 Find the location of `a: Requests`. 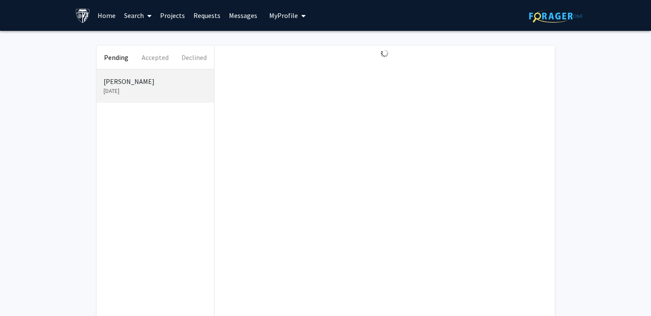

a: Requests is located at coordinates (207, 15).